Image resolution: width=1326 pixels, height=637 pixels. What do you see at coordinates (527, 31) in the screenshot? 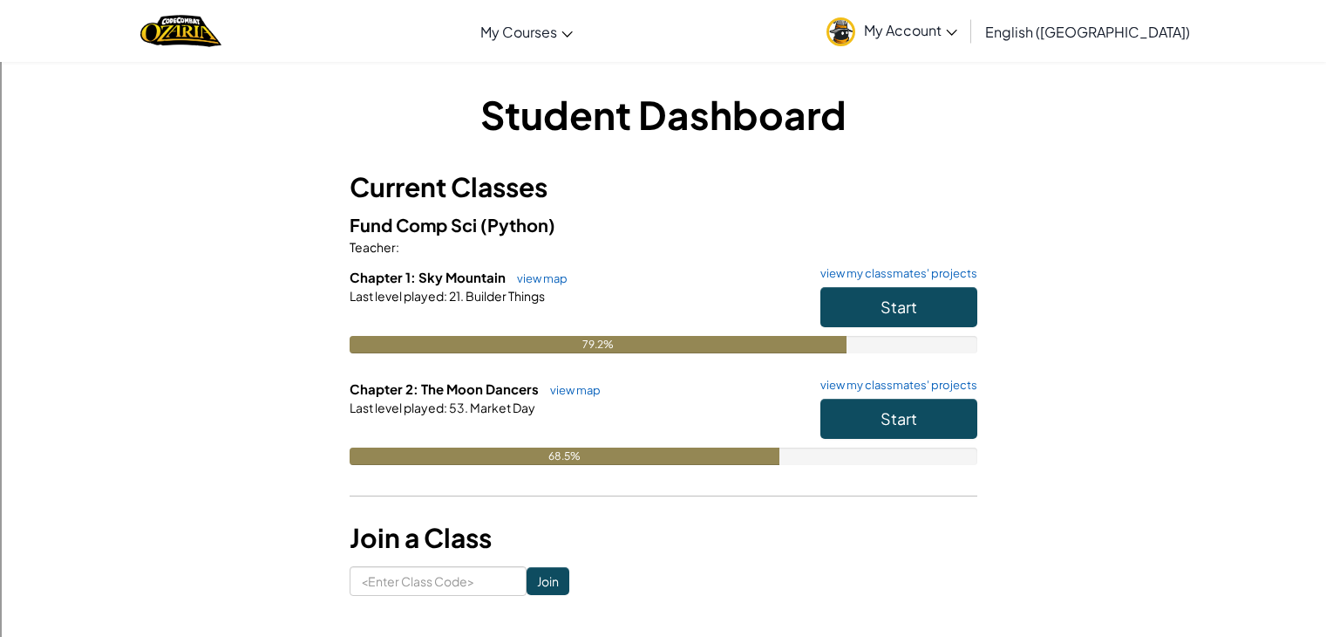
I see `a: My Courses` at bounding box center [527, 31].